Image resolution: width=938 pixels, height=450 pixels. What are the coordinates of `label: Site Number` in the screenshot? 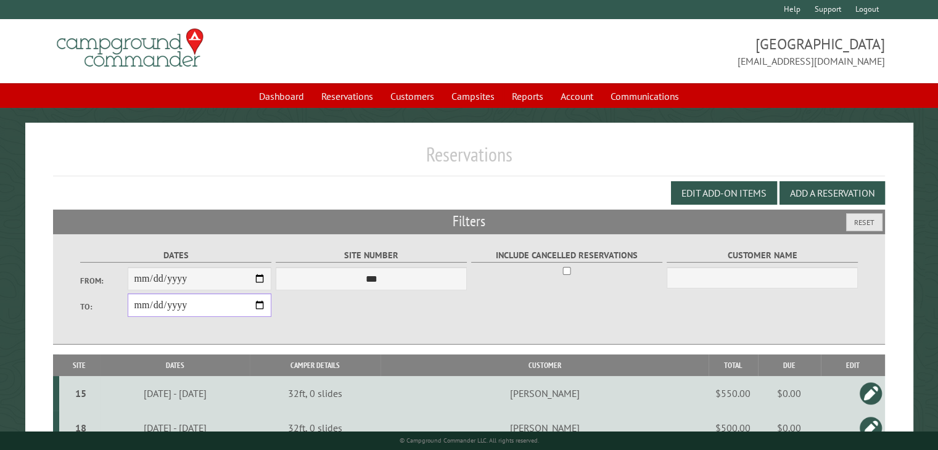 It's located at (371, 255).